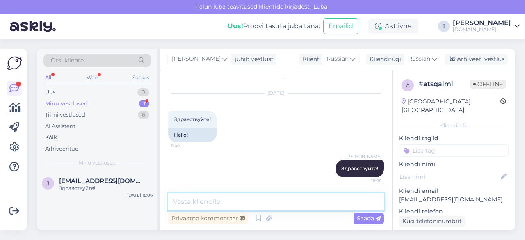 The height and width of the screenshot is (240, 525). I want to click on p: Kliendi telefon, so click(453, 211).